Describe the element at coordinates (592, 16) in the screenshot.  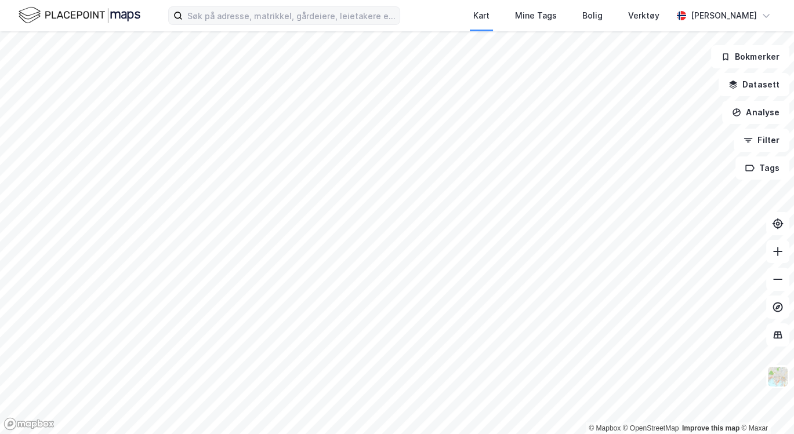
I see `div: Bolig` at that location.